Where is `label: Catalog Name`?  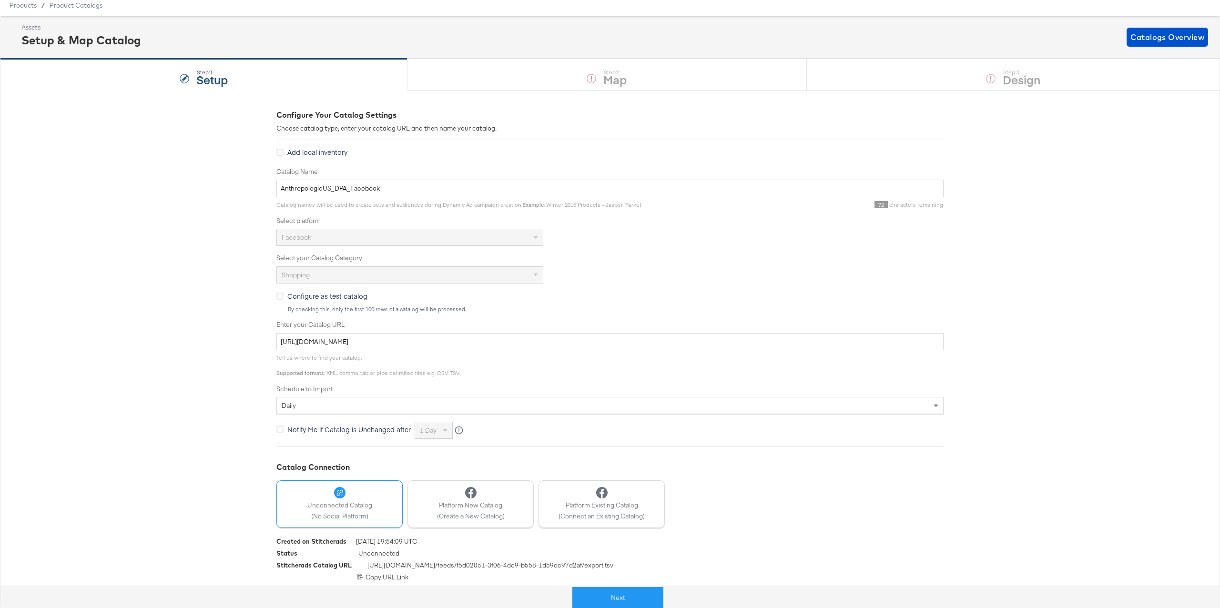
label: Catalog Name is located at coordinates (610, 172).